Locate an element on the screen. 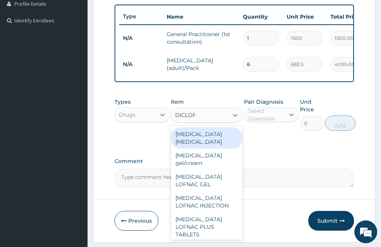  th: Type is located at coordinates (141, 16).